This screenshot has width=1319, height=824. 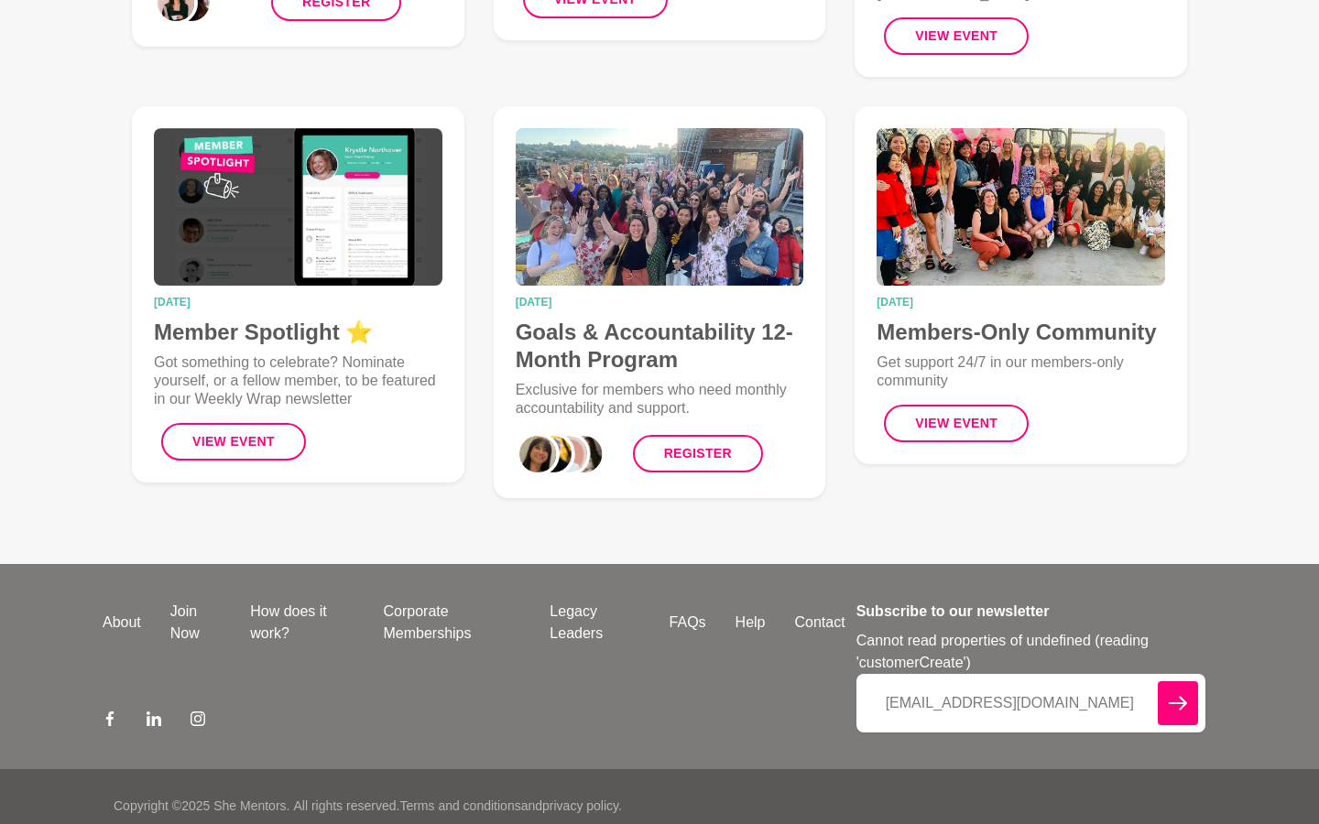 What do you see at coordinates (820, 623) in the screenshot?
I see `a: Contact` at bounding box center [820, 623].